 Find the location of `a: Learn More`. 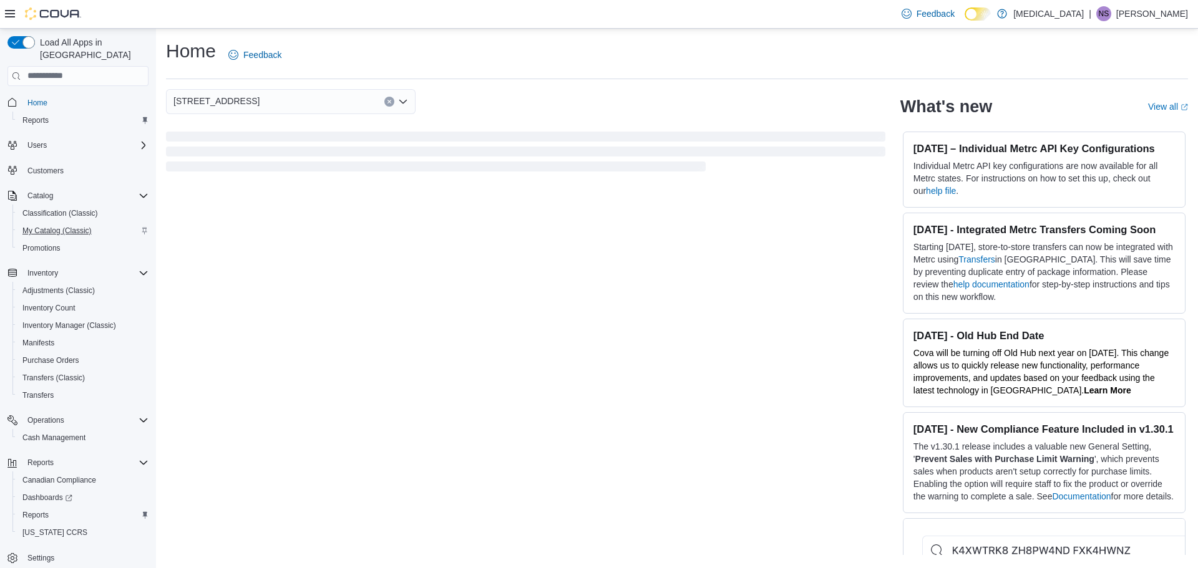

a: Learn More is located at coordinates (1107, 390).